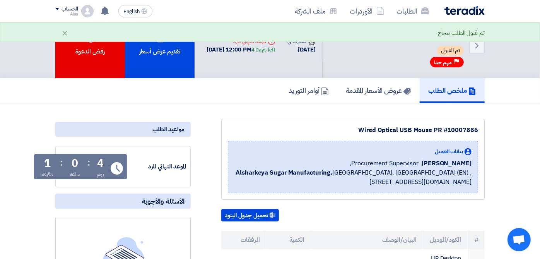 The height and width of the screenshot is (259, 540). I want to click on th: المرفقات, so click(244, 240).